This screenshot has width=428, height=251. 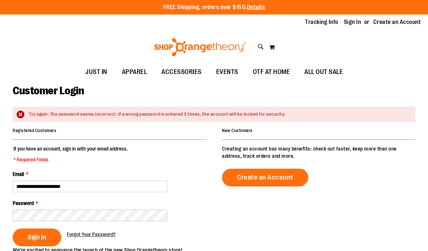 I want to click on span: Email, so click(x=18, y=174).